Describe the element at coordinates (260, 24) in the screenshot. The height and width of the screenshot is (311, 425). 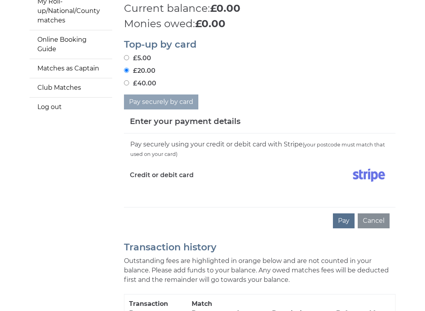
I see `p: Monies owed:` at that location.